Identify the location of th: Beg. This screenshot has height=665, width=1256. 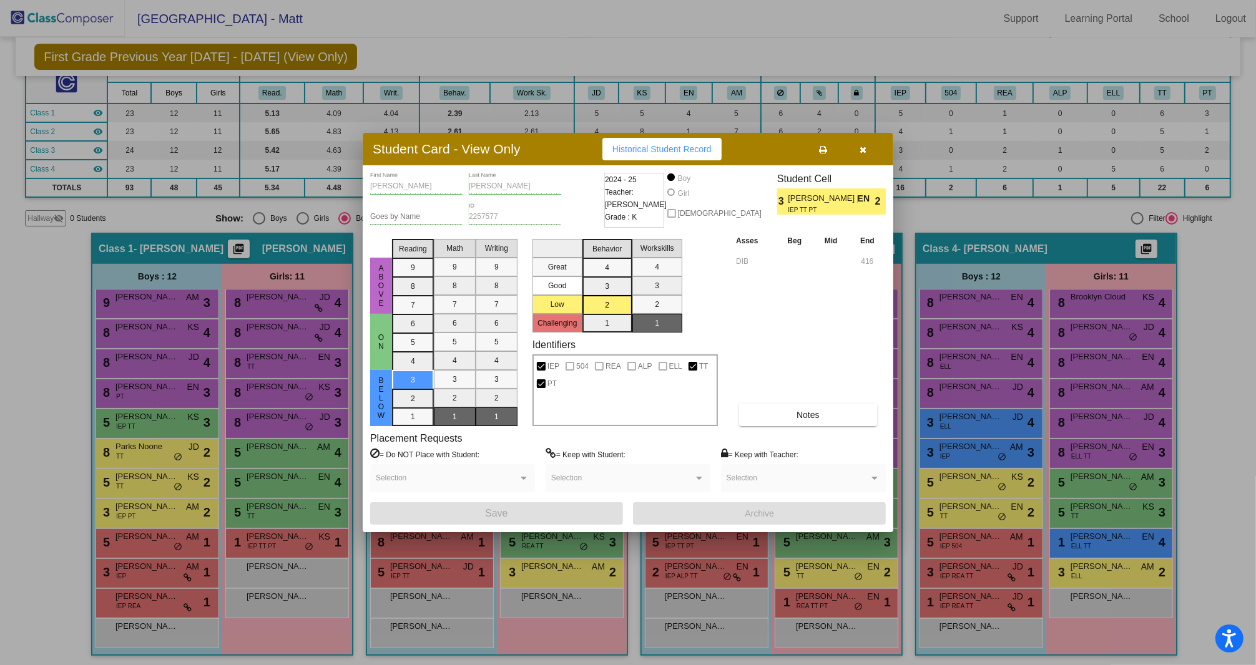
(794, 241).